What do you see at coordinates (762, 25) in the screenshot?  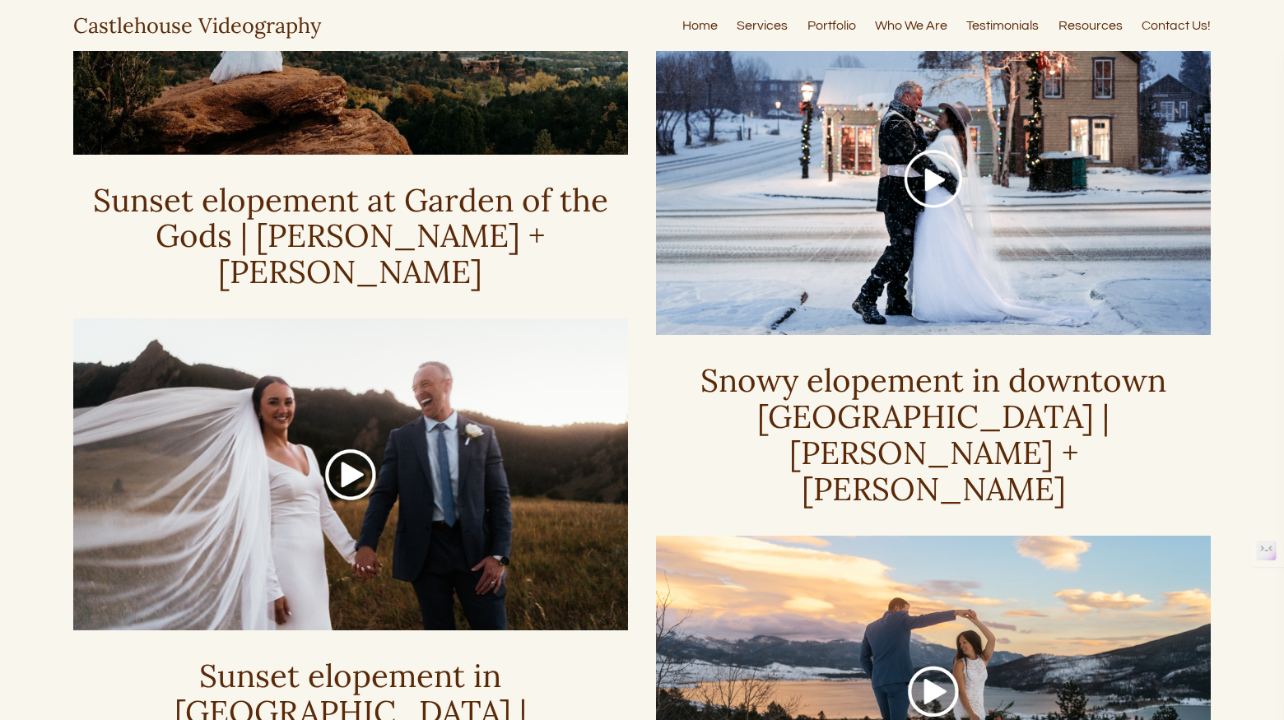 I see `a: Services` at bounding box center [762, 25].